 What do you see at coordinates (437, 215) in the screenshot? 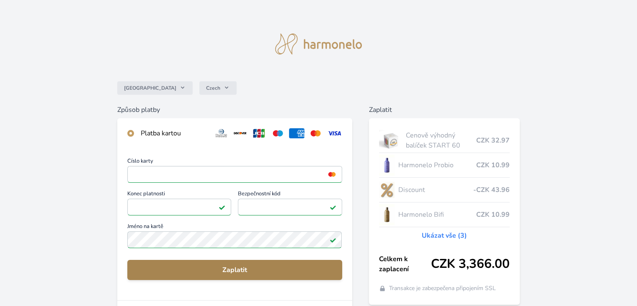
I see `span: Harmonelo Bifi` at bounding box center [437, 215].